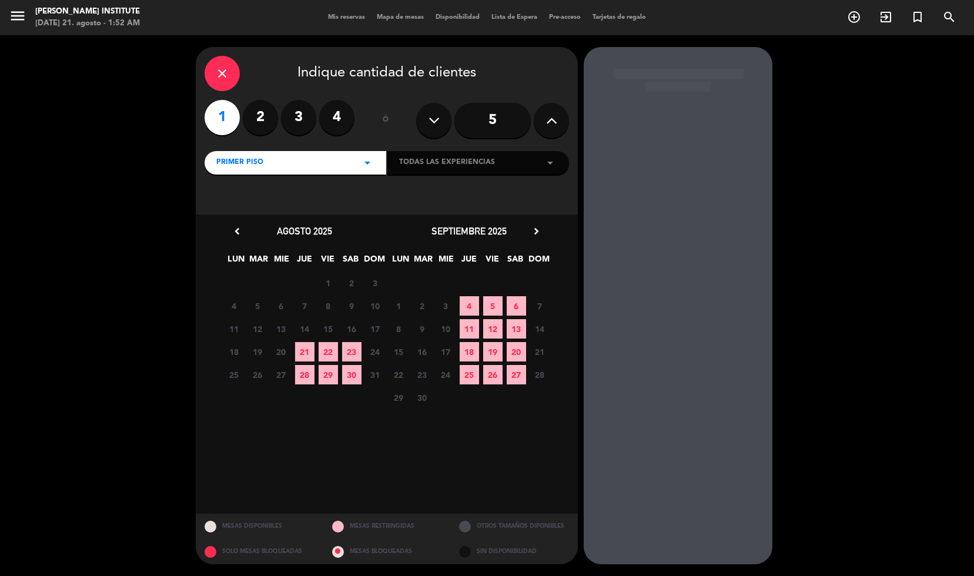  I want to click on span: Disponibilidad, so click(457, 17).